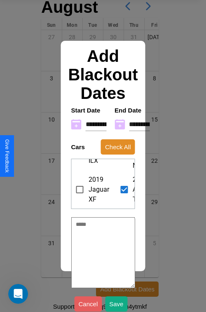 This screenshot has width=206, height=312. Describe the element at coordinates (88, 304) in the screenshot. I see `button: Cancel` at that location.